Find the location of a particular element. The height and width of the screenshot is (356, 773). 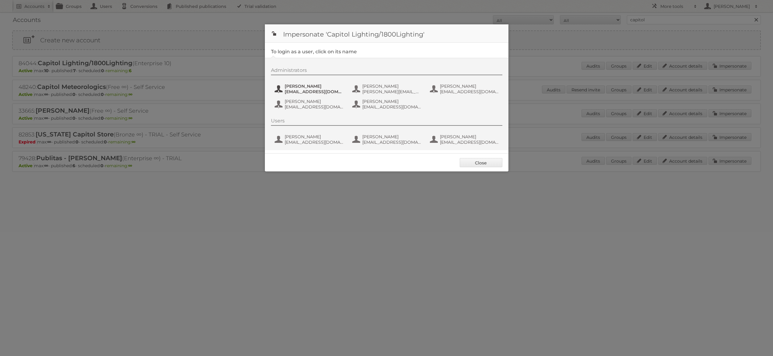

a: Close is located at coordinates (481, 163).